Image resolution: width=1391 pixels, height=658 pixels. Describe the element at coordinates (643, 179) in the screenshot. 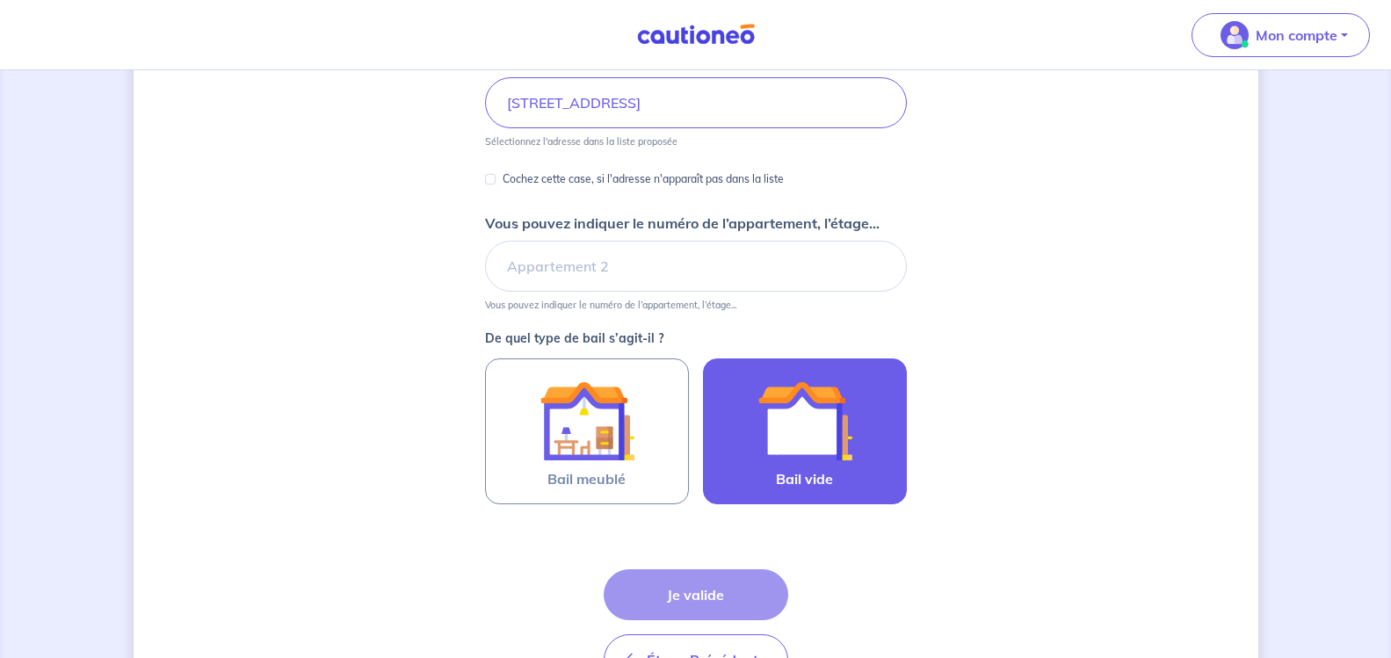

I see `p: Cochez cette case, si l'adresse n'apparaît pas dans la liste` at that location.